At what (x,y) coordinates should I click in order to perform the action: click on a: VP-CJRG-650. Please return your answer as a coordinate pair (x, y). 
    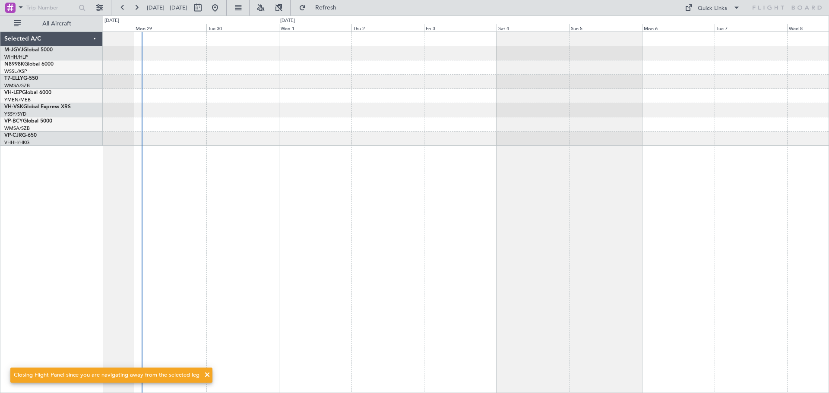
    Looking at the image, I should click on (20, 136).